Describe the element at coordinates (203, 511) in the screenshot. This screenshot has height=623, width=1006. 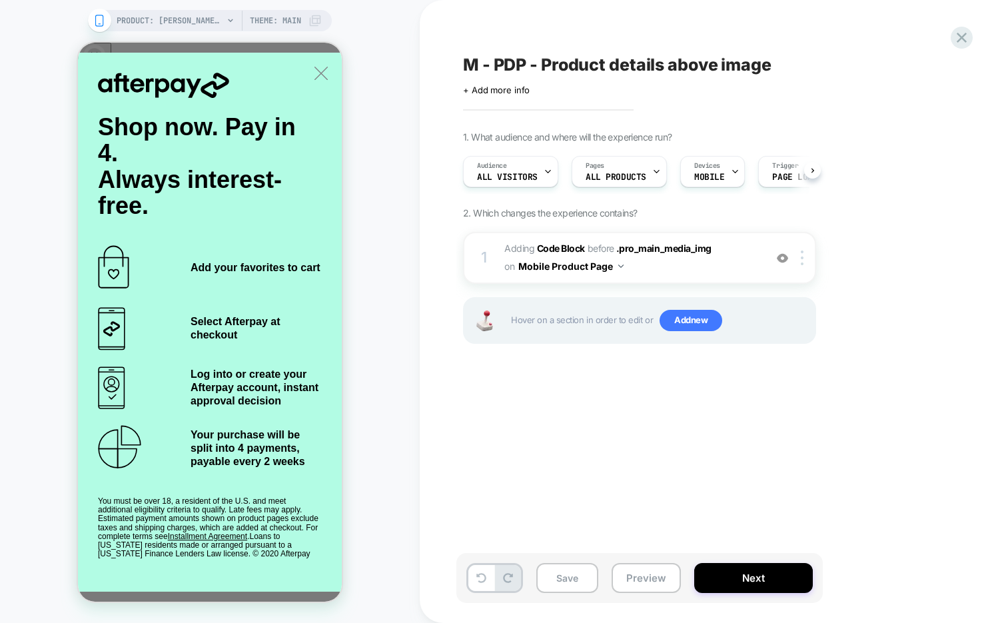
I see `span: © 2020 Afterpay` at that location.